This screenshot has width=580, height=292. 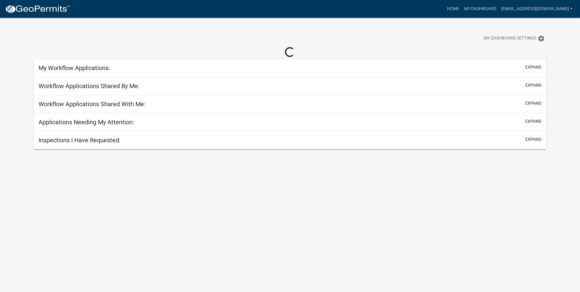 What do you see at coordinates (541, 39) in the screenshot?
I see `i: settings` at bounding box center [541, 39].